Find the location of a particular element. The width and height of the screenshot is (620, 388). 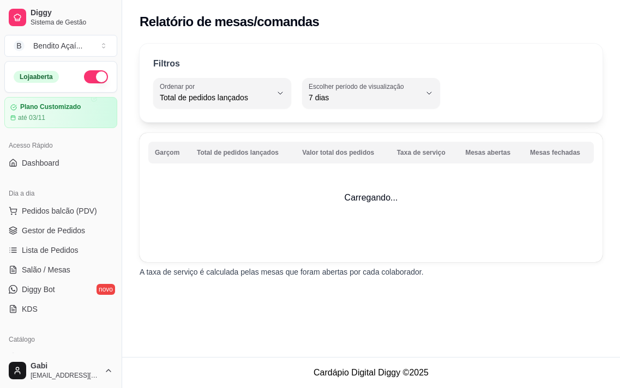

span: Pedidos balcão (PDV) is located at coordinates (59, 211).